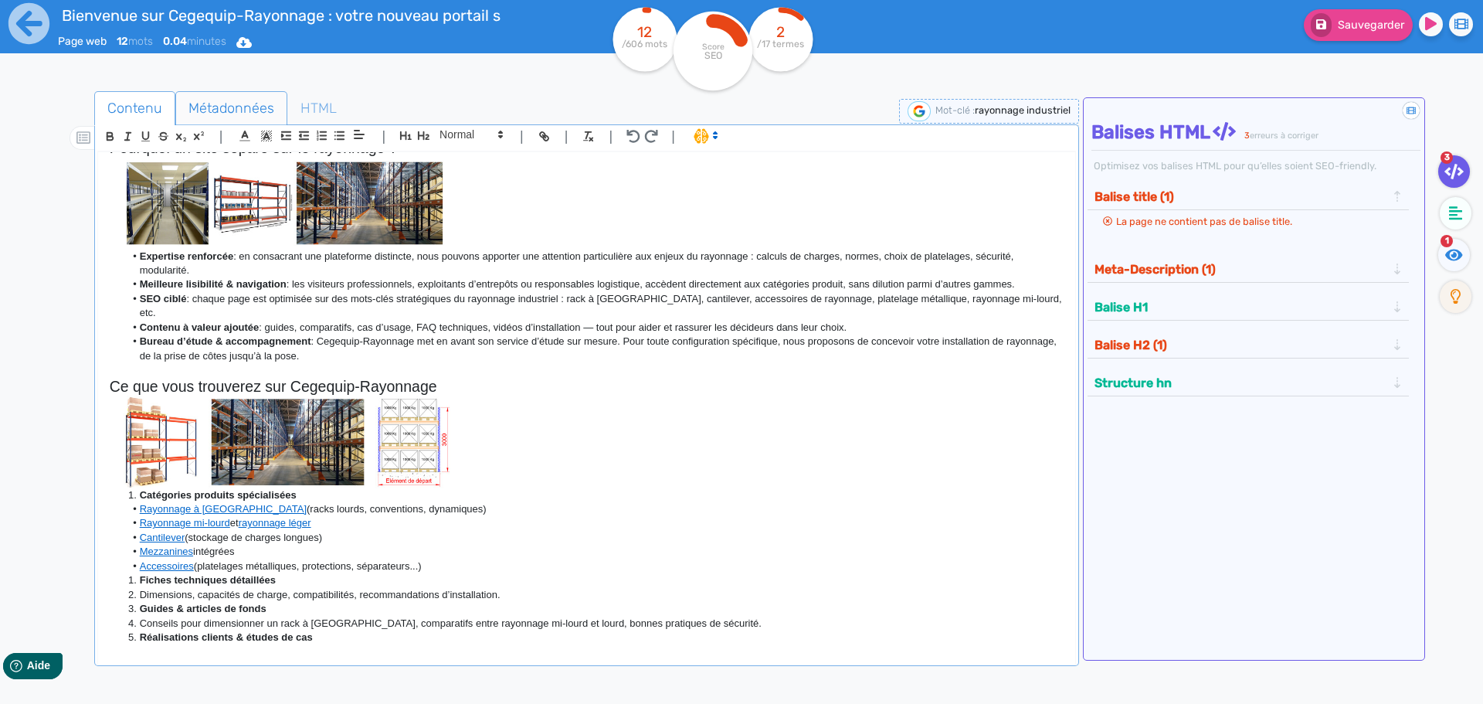  I want to click on li: : en consacrant une plateforme distincte, nous pouvons apporter une attention particulière aux en..., so click(593, 263).